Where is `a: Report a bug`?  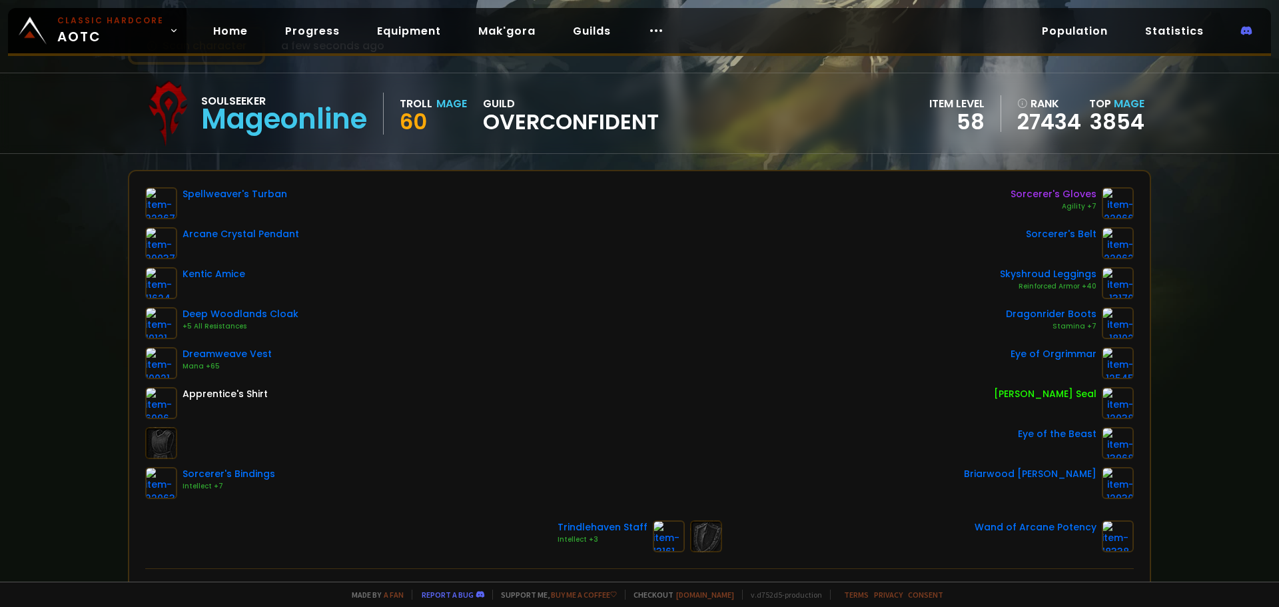
a: Report a bug is located at coordinates (448, 594).